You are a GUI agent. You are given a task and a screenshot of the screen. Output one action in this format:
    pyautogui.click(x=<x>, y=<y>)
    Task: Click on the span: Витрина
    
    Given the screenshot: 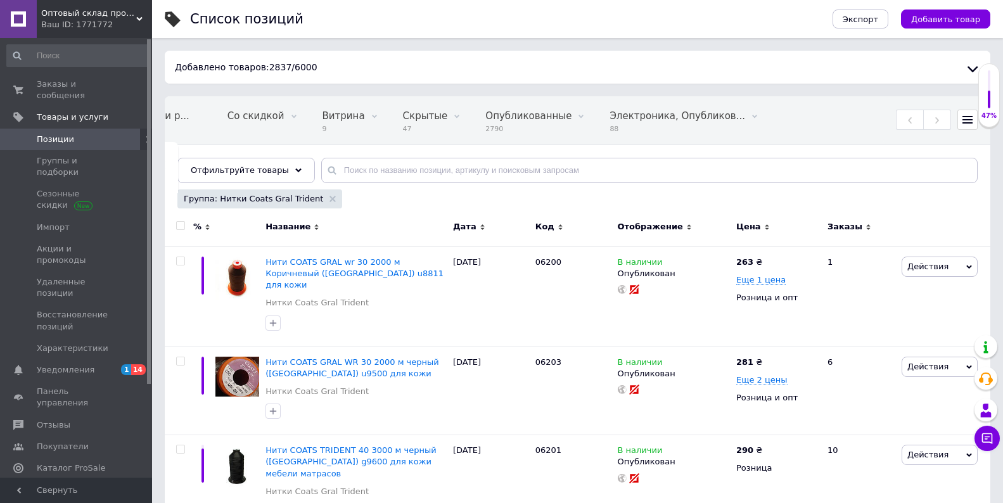 What is the action you would take?
    pyautogui.click(x=343, y=116)
    